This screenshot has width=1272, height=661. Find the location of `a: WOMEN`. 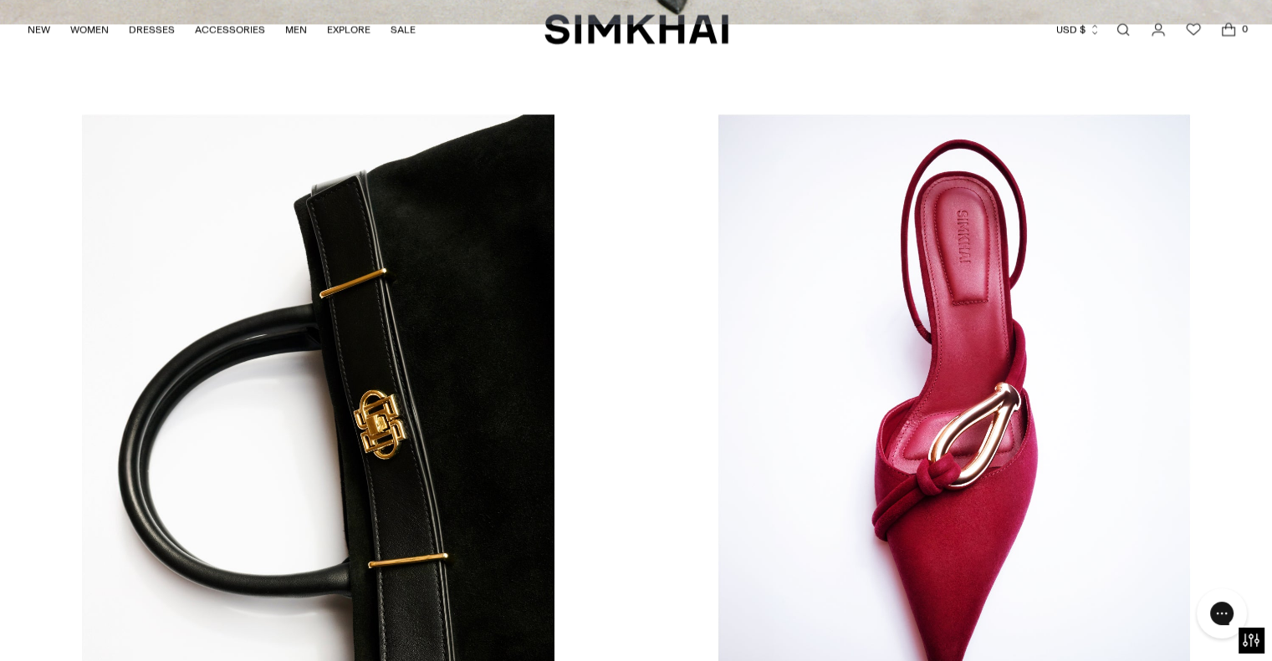

a: WOMEN is located at coordinates (89, 30).